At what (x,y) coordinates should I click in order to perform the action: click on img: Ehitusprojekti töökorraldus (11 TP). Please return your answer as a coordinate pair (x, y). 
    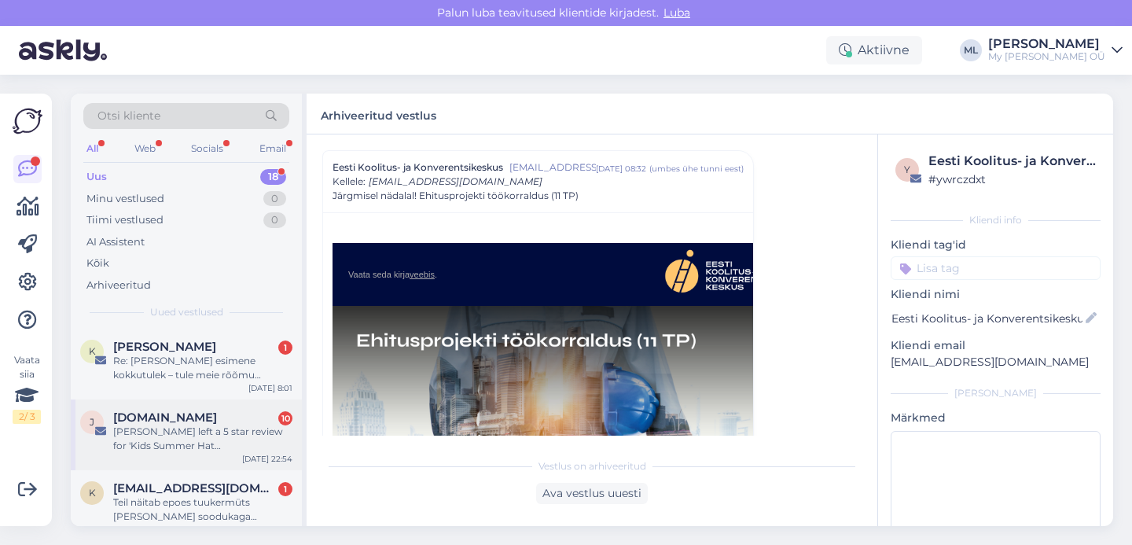
    Looking at the image, I should click on (568, 424).